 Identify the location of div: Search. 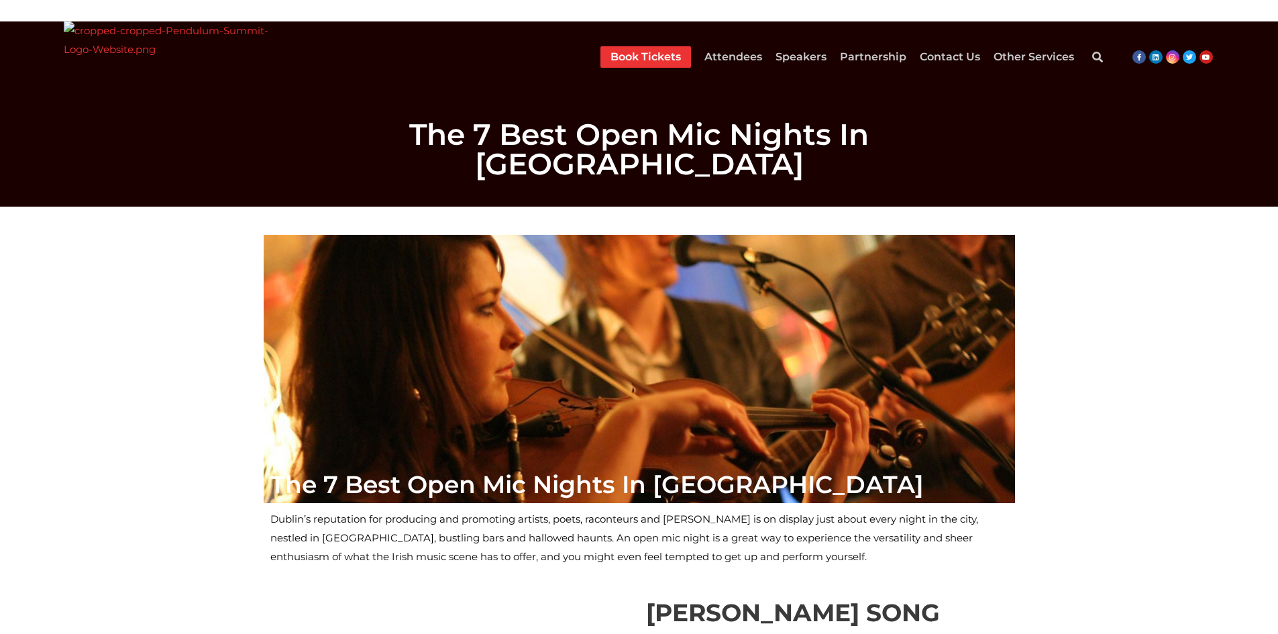
(1098, 57).